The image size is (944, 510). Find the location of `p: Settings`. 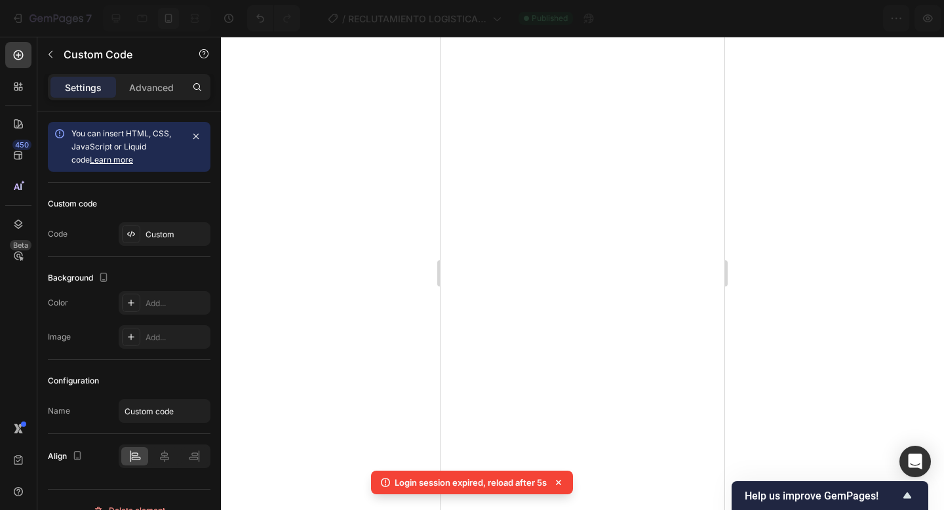

p: Settings is located at coordinates (83, 87).